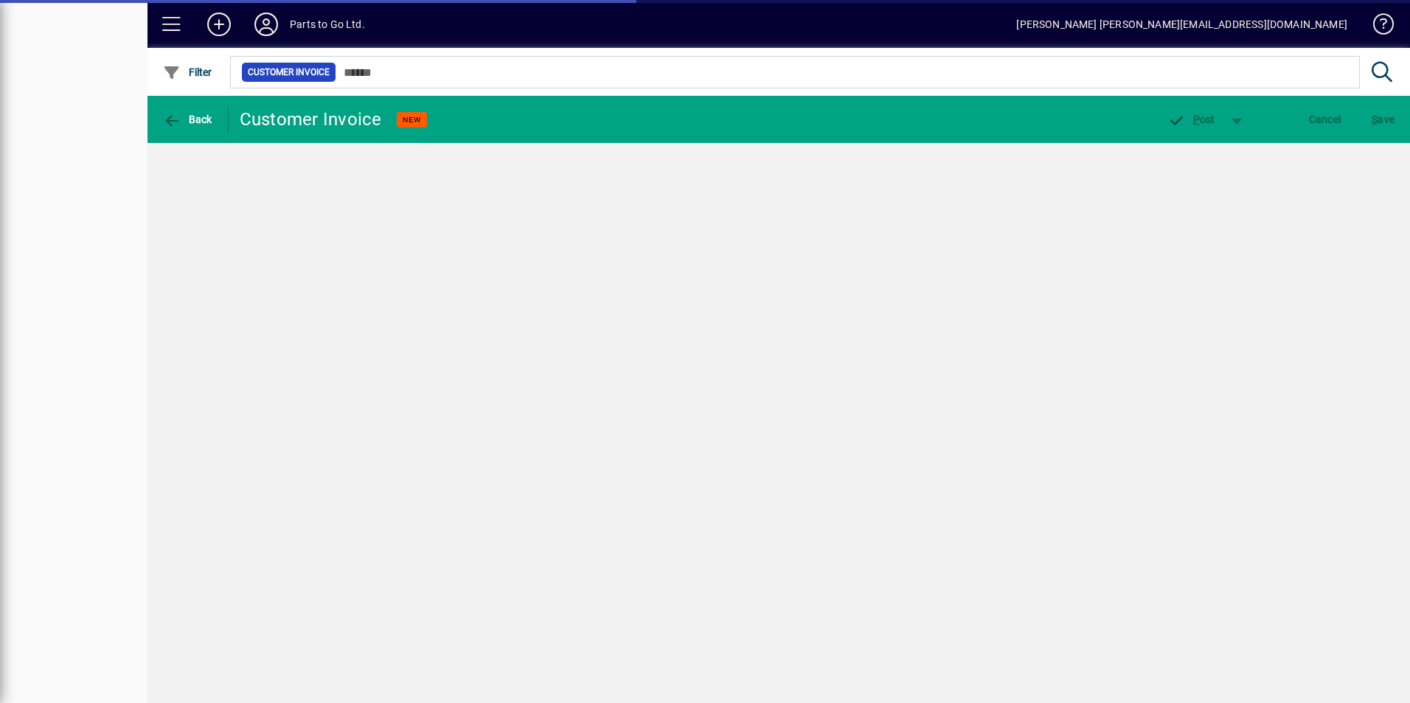 This screenshot has height=703, width=1410. I want to click on div: Parts to Go Ltd., so click(327, 24).